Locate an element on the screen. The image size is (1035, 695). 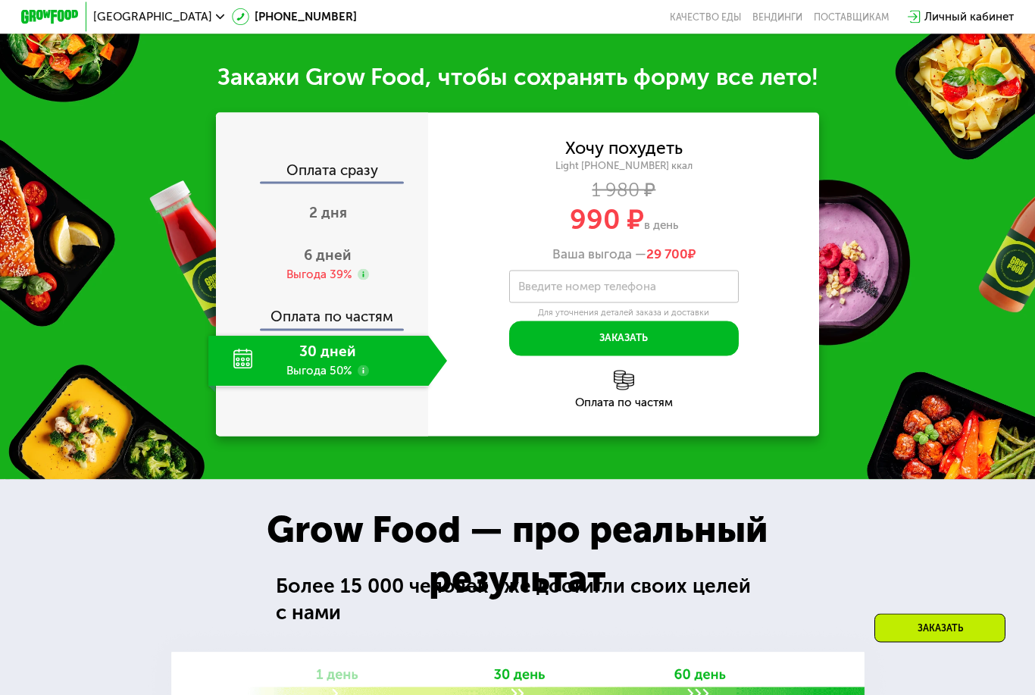
div: Оплата сразу is located at coordinates (322, 173).